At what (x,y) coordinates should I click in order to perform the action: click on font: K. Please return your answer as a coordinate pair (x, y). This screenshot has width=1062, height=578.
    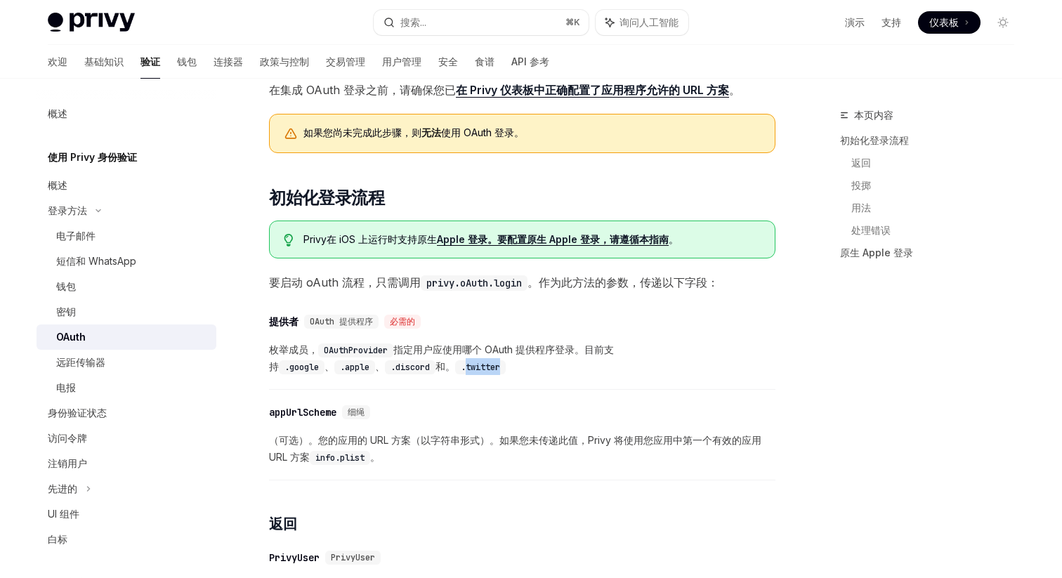
    Looking at the image, I should click on (576, 22).